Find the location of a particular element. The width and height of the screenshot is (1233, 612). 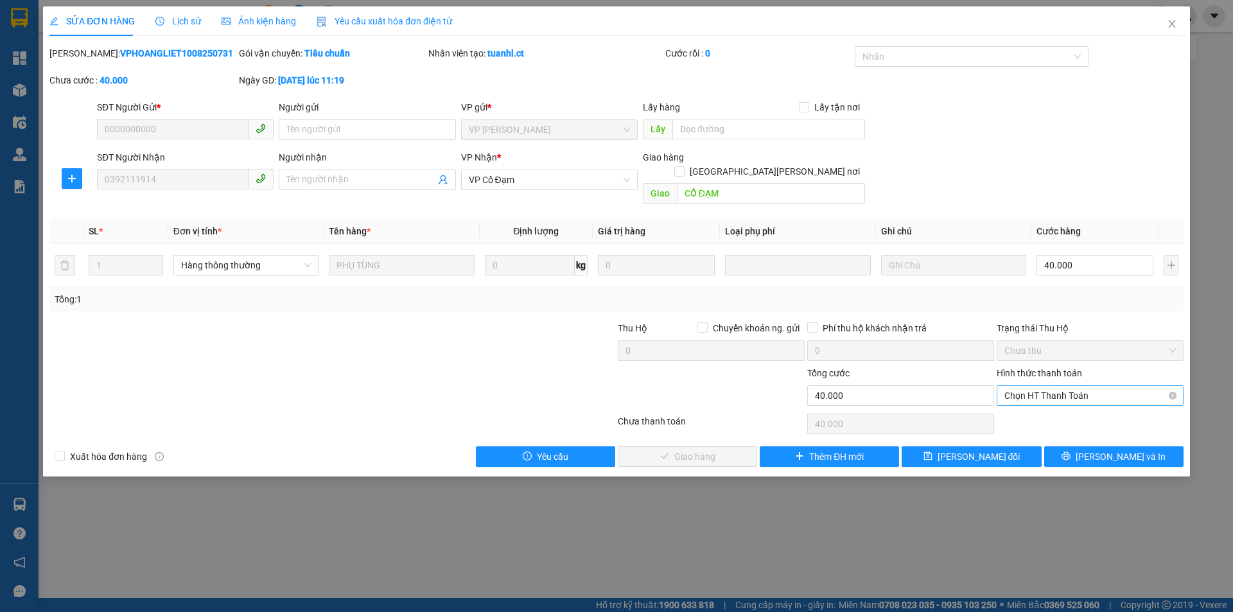

label: Hình thức thanh toán is located at coordinates (1039, 373).